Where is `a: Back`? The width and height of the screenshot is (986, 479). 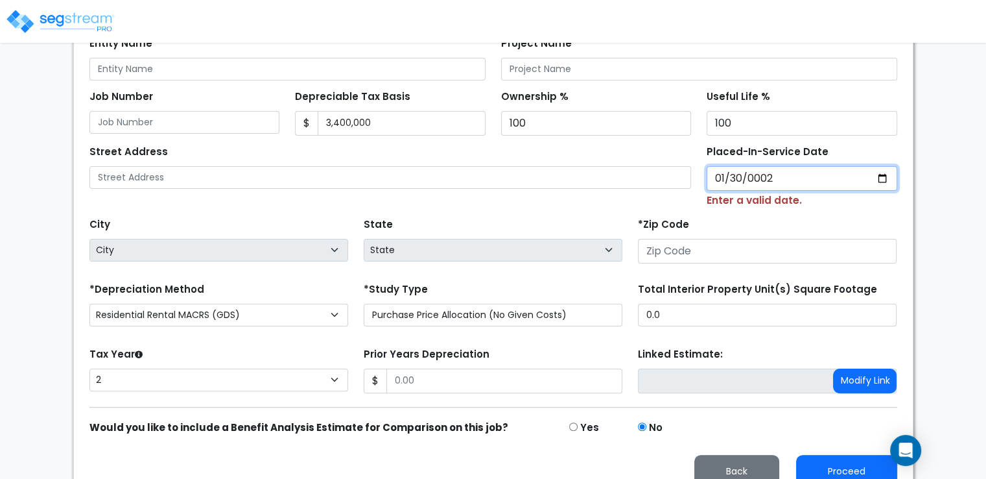
a: Back is located at coordinates (737, 469).